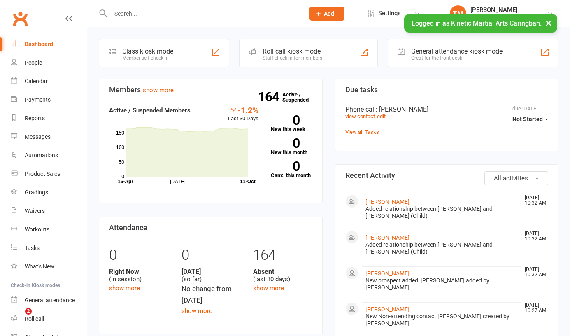  I want to click on strong: Absent, so click(283, 271).